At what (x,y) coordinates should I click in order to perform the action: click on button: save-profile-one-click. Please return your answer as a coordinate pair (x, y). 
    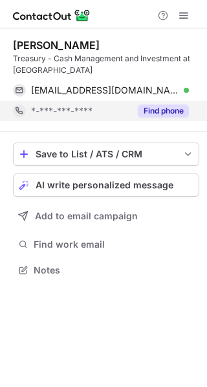
    Looking at the image, I should click on (106, 154).